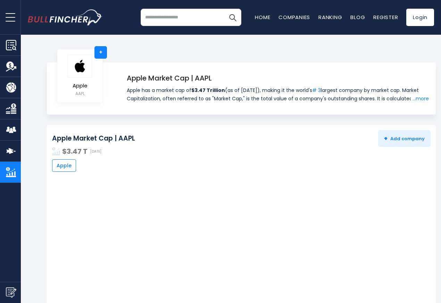 The width and height of the screenshot is (441, 303). Describe the element at coordinates (56, 151) in the screenshot. I see `img: addasd` at that location.